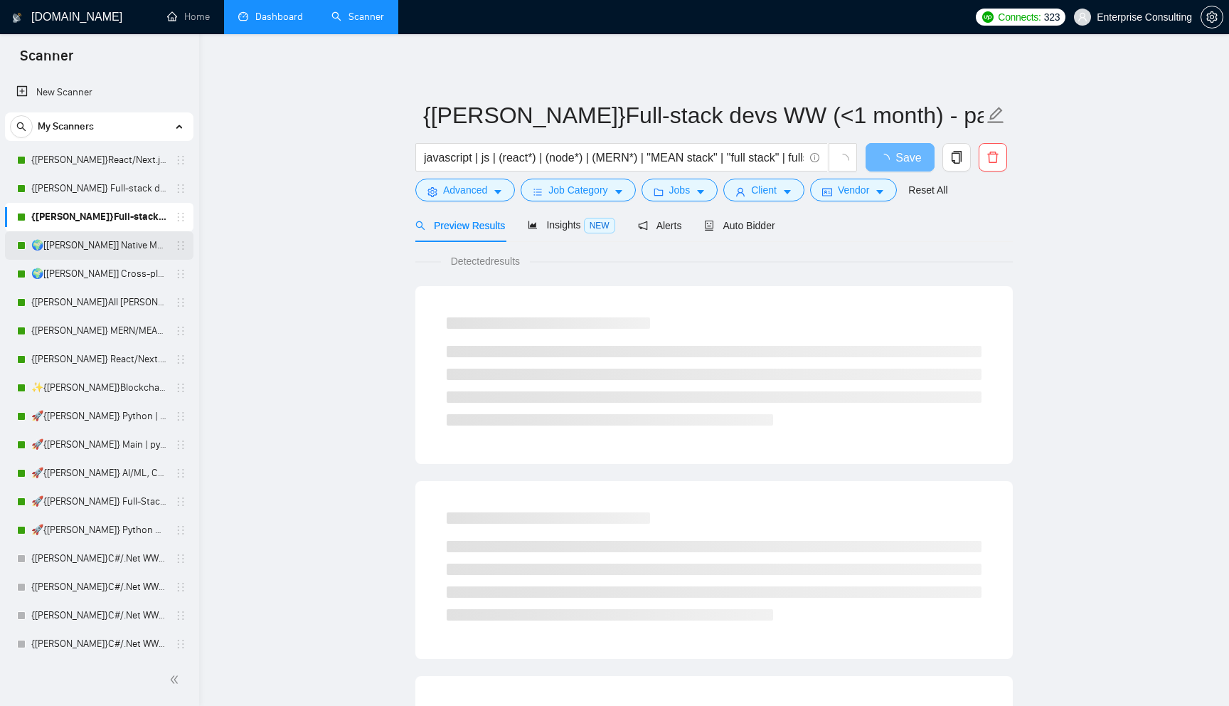 Image resolution: width=1229 pixels, height=706 pixels. I want to click on span: Advanced, so click(465, 190).